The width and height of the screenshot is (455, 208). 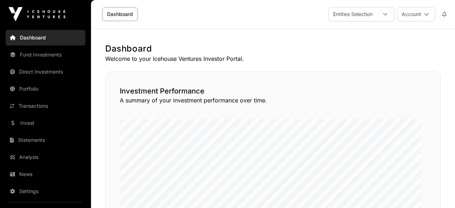 What do you see at coordinates (37, 14) in the screenshot?
I see `img: Icehouse Ventures Logo` at bounding box center [37, 14].